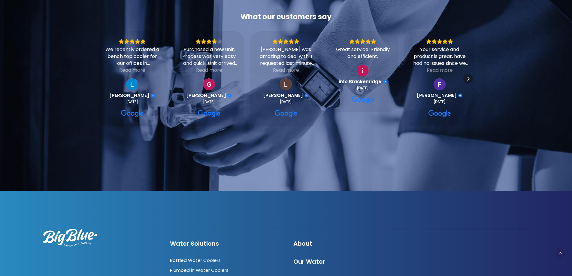 This screenshot has height=276, width=572. I want to click on a: Review by Gillian Le Prou, so click(209, 96).